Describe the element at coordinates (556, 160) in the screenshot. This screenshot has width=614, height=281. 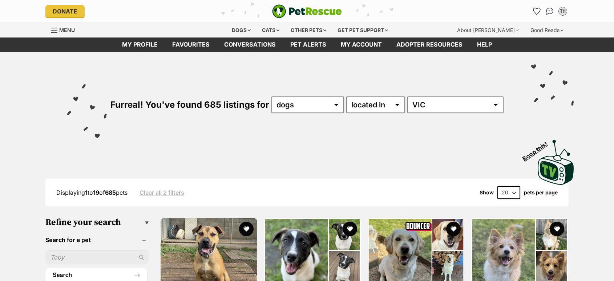
I see `a: Boop this!` at that location.